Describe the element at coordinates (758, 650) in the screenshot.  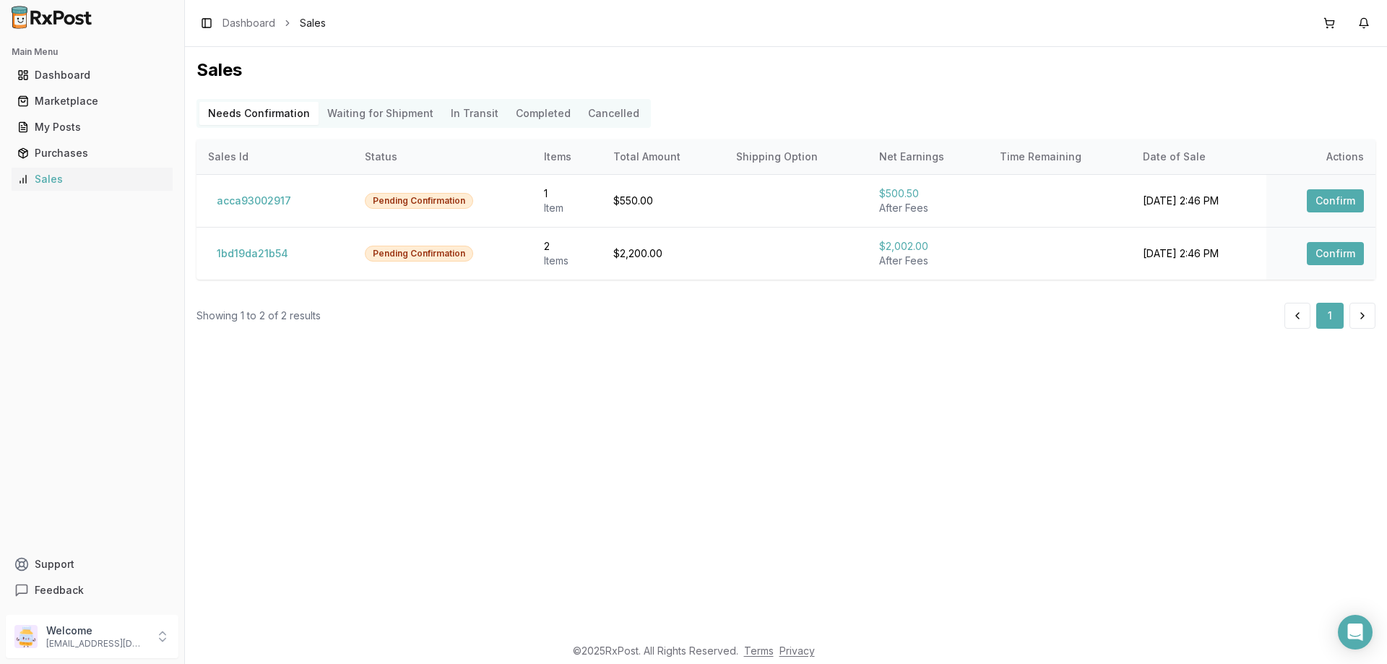
I see `a: Terms` at that location.